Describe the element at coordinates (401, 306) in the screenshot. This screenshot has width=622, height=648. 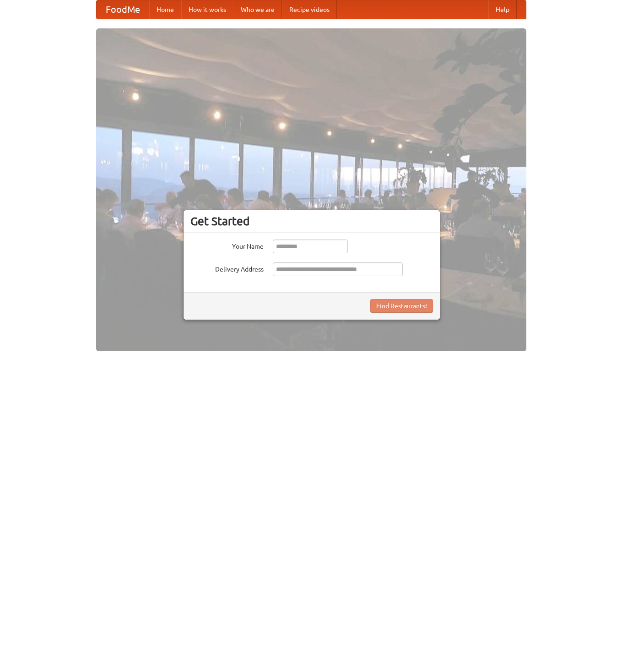
I see `button: Find Restaurants!` at that location.